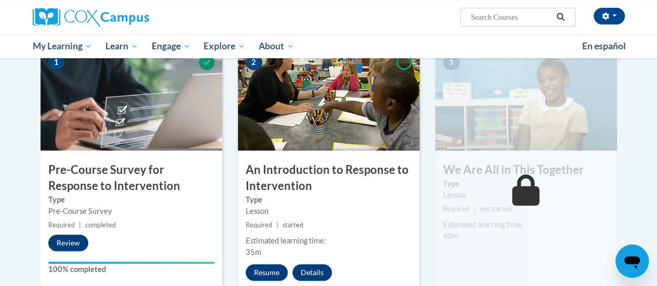  What do you see at coordinates (131, 270) in the screenshot?
I see `label: 100% completed` at bounding box center [131, 270].